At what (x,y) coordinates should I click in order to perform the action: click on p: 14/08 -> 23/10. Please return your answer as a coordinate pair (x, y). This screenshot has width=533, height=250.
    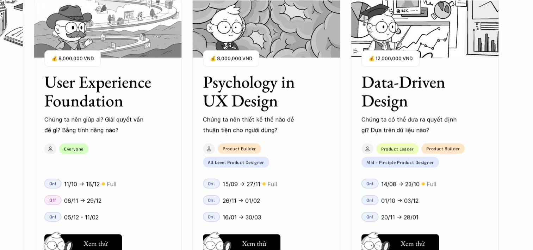
    Looking at the image, I should click on (400, 184).